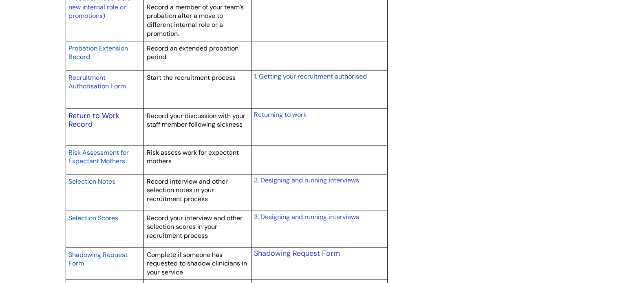  I want to click on a: Return to Work Record, so click(94, 120).